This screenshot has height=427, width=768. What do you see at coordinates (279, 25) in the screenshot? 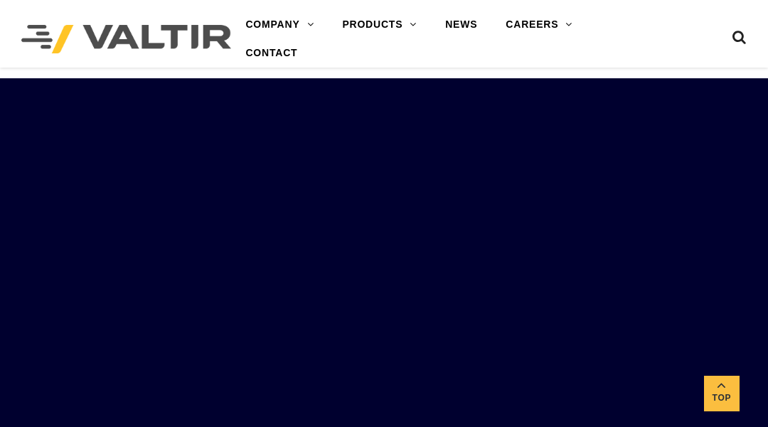
I see `a: COMPANY` at bounding box center [279, 25].